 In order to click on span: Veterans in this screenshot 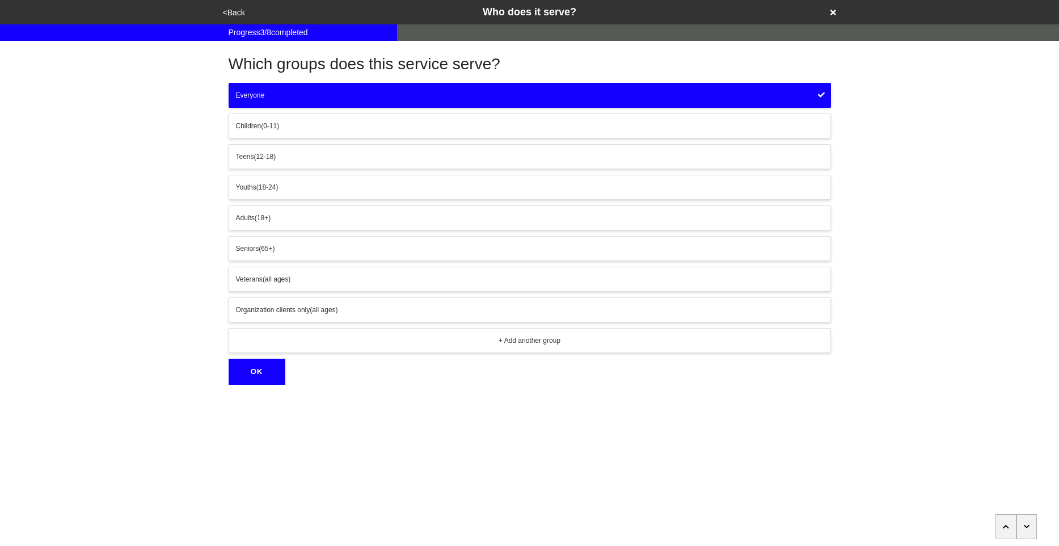, I will do `click(249, 279)`.